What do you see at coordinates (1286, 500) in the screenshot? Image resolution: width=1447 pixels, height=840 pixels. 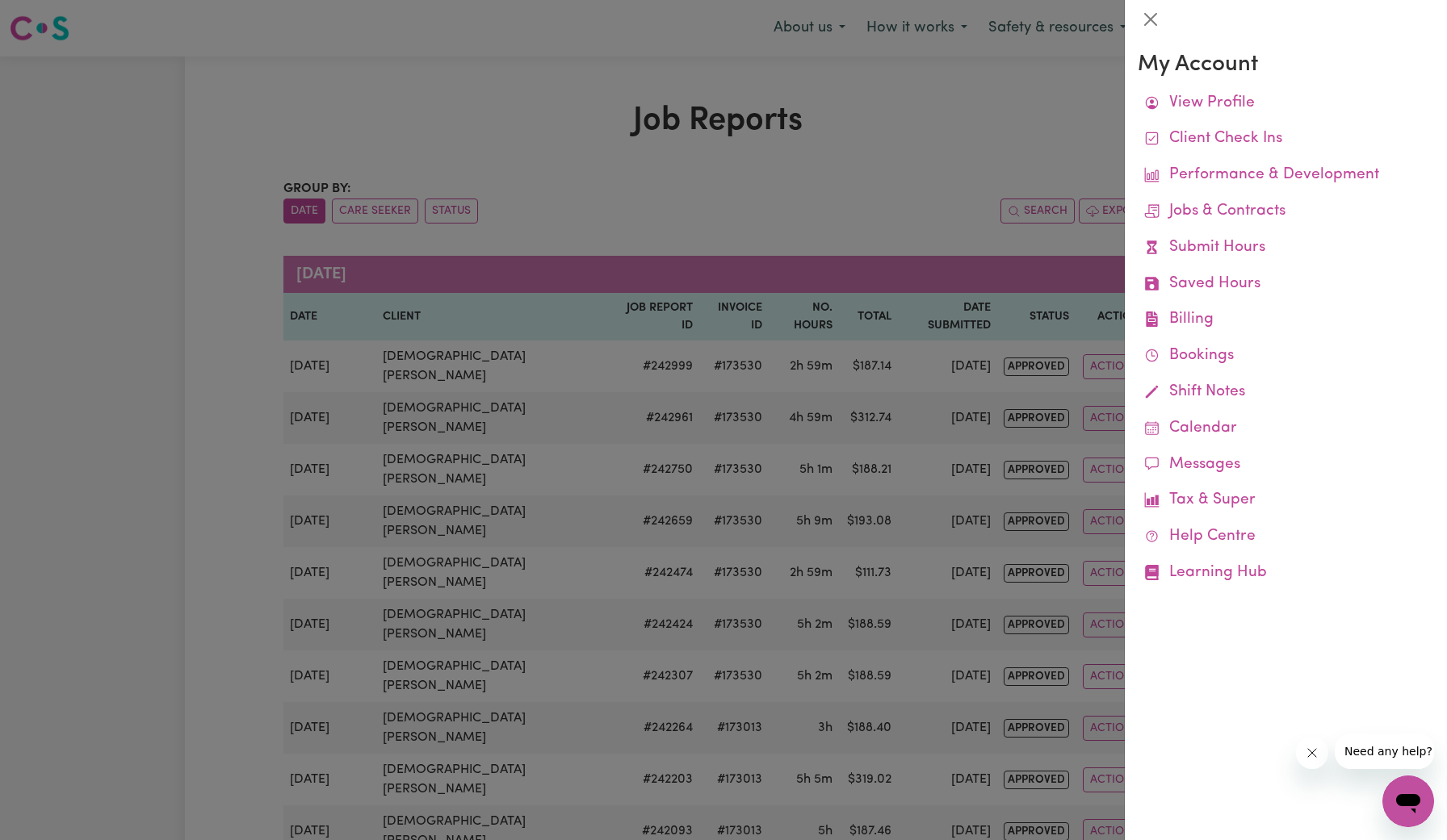 I see `a: Tax & Super` at bounding box center [1286, 500].